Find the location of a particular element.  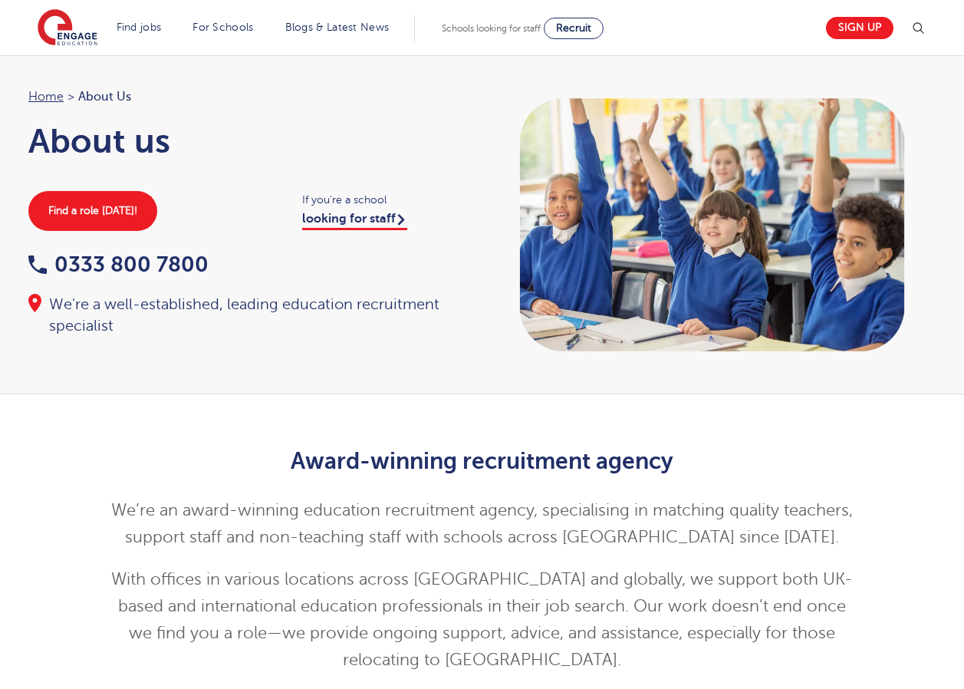

h1: About us is located at coordinates (248, 141).